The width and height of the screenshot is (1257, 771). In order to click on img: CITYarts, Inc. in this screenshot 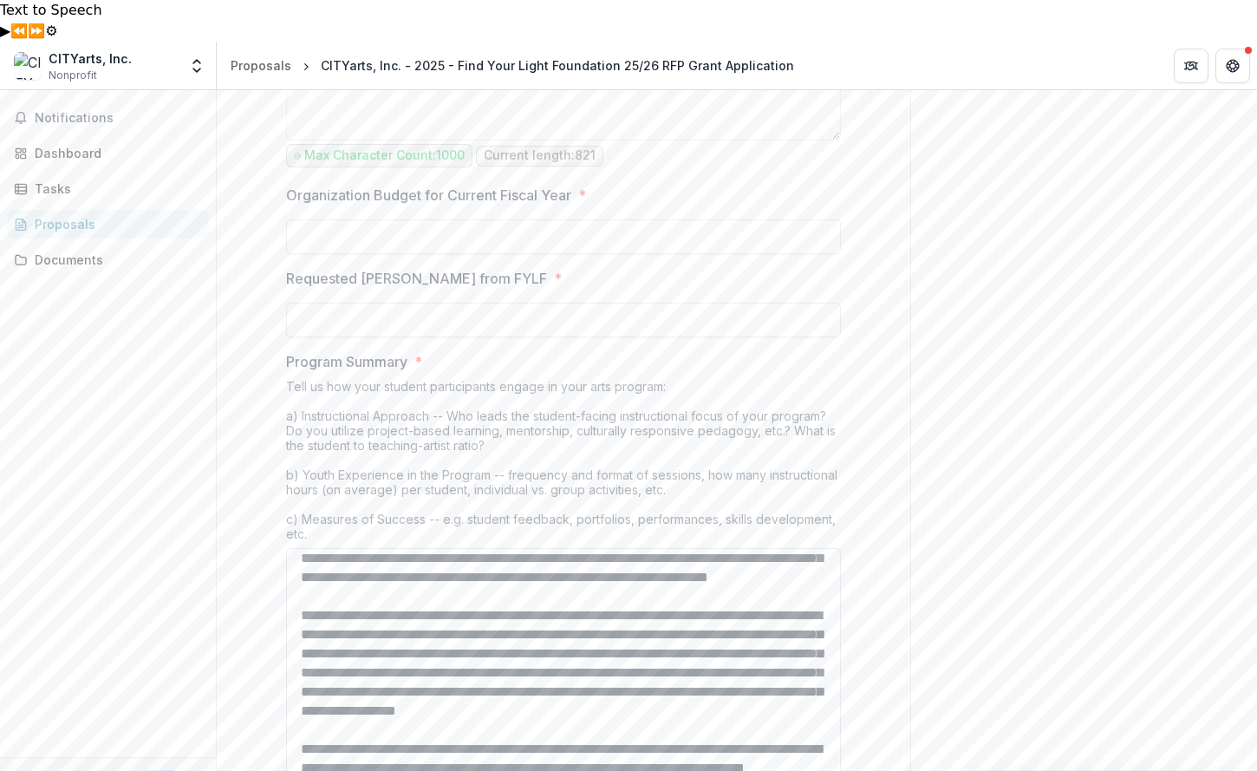, I will do `click(28, 66)`.